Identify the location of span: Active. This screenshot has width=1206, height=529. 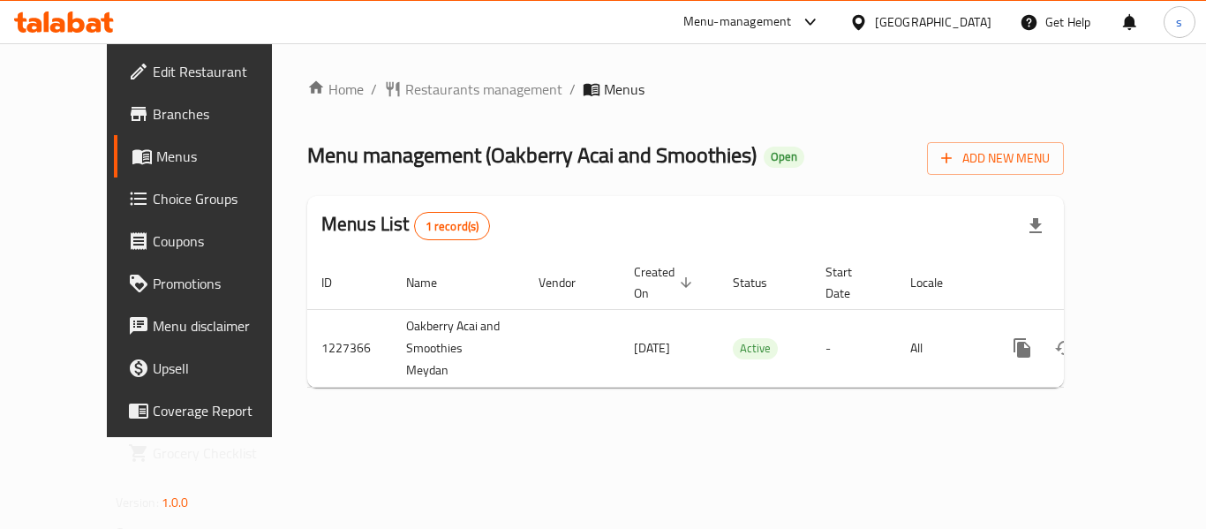
(755, 348).